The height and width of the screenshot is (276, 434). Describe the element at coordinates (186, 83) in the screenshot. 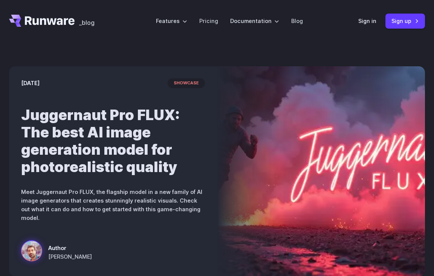

I see `span: showcase` at that location.